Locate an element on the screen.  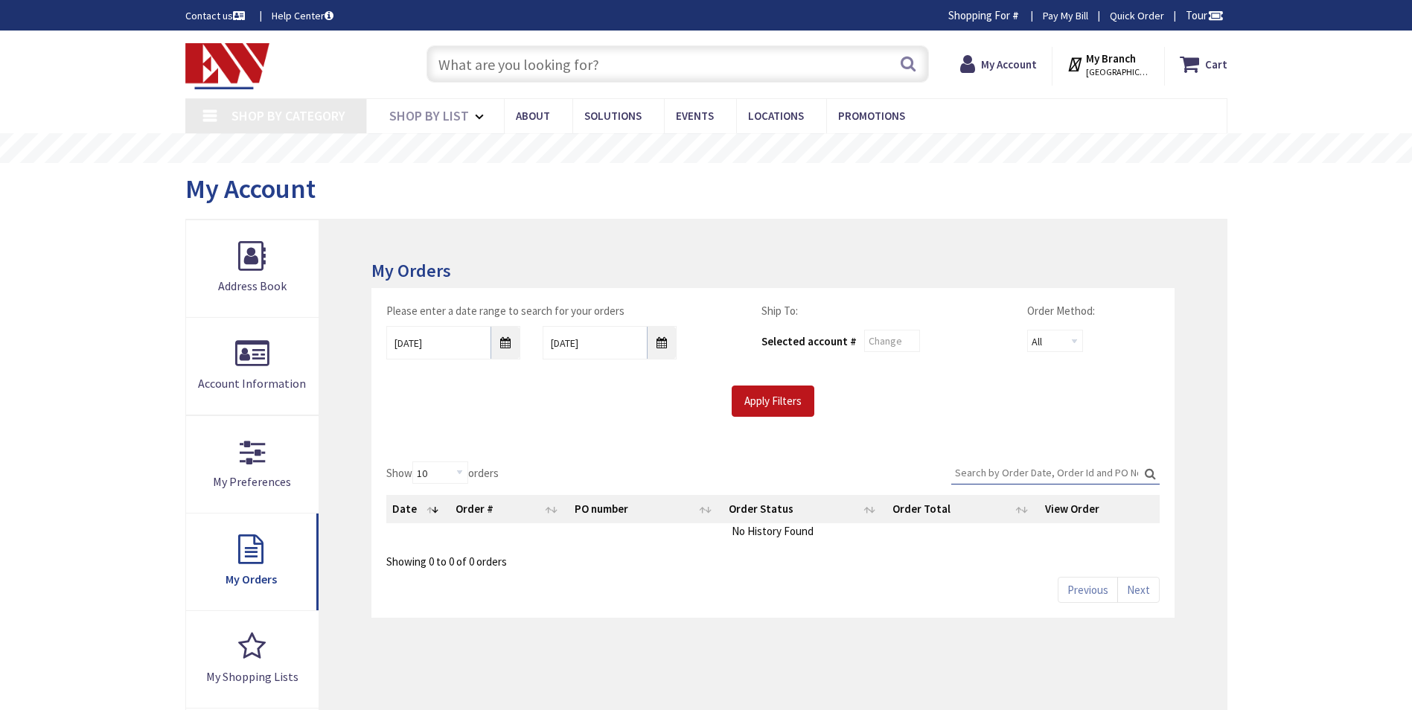
select: Showorders is located at coordinates (440, 473).